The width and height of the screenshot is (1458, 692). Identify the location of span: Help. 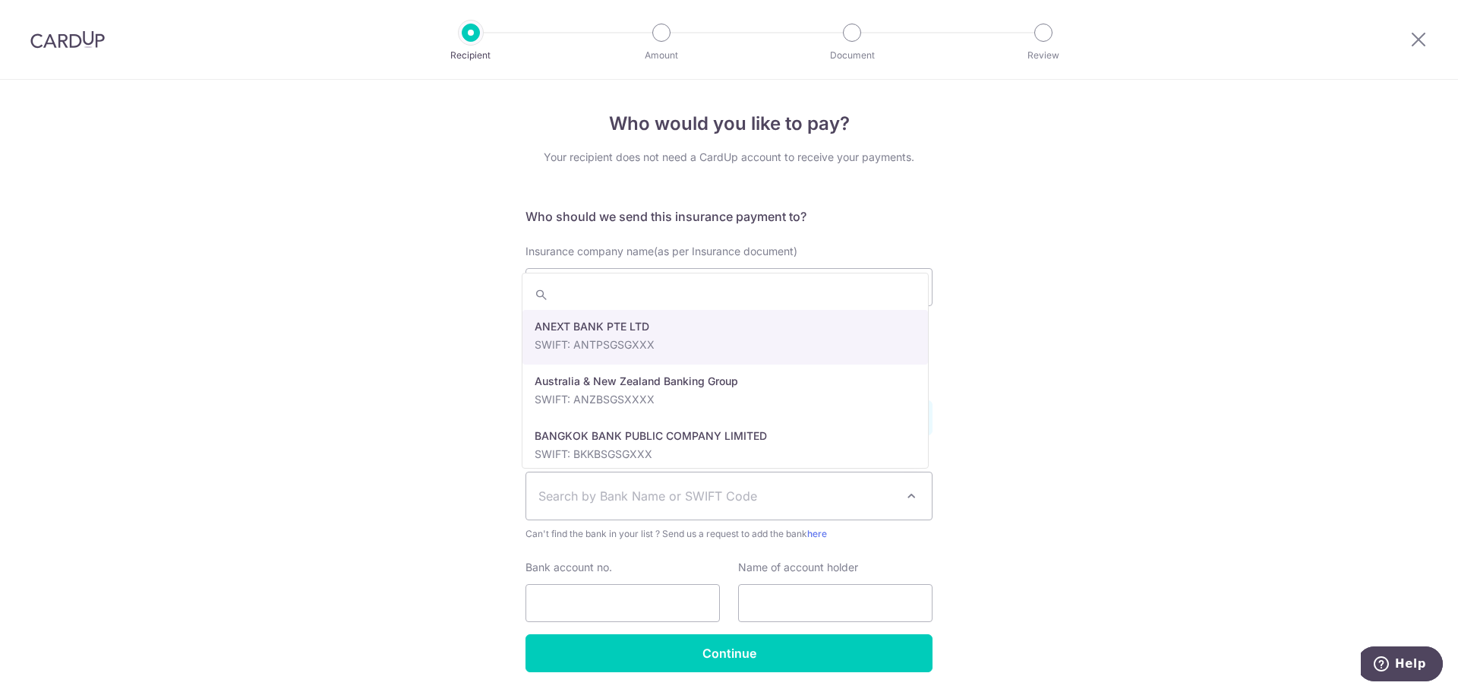
(49, 17).